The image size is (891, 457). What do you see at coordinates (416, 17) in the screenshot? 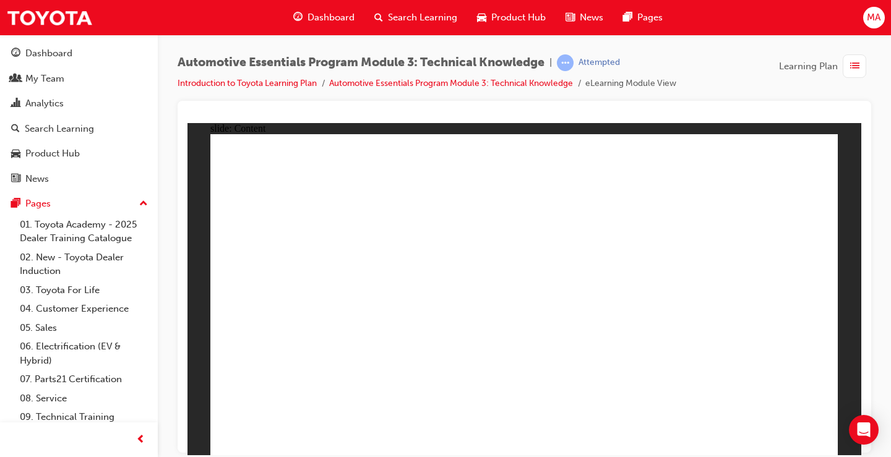
I see `a: search-iconSearch Learning` at bounding box center [416, 17].